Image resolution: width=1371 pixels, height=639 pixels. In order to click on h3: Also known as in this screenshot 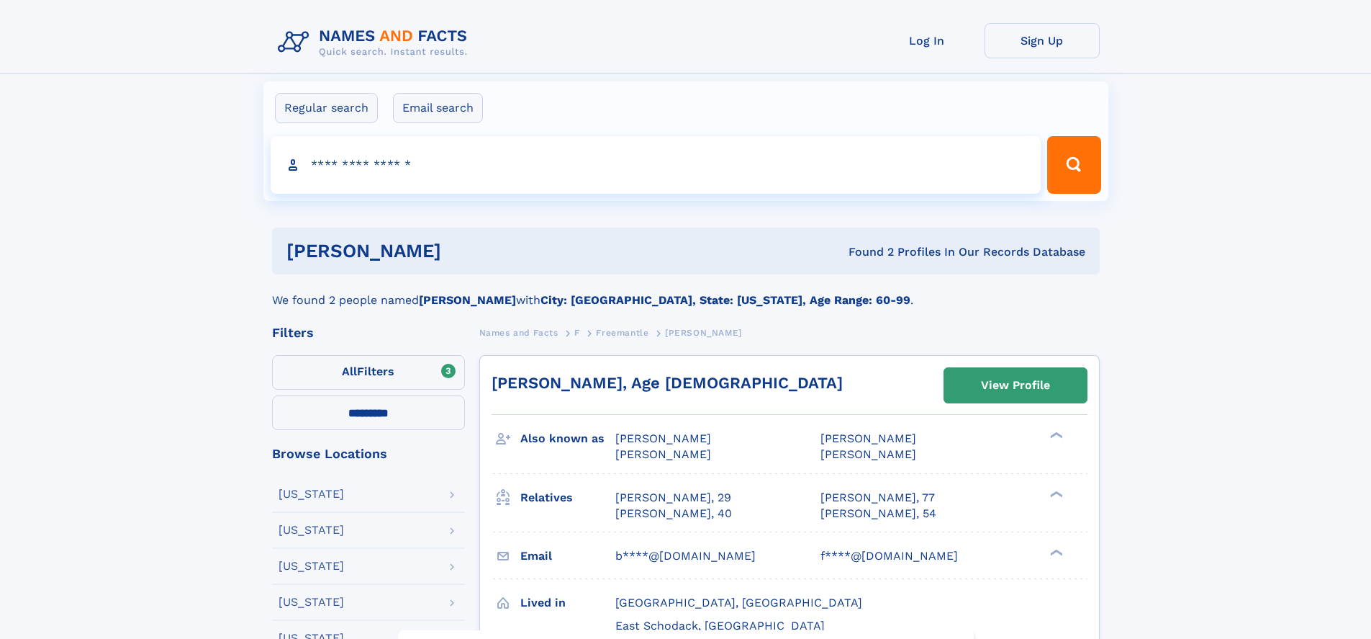, I will do `click(568, 438)`.